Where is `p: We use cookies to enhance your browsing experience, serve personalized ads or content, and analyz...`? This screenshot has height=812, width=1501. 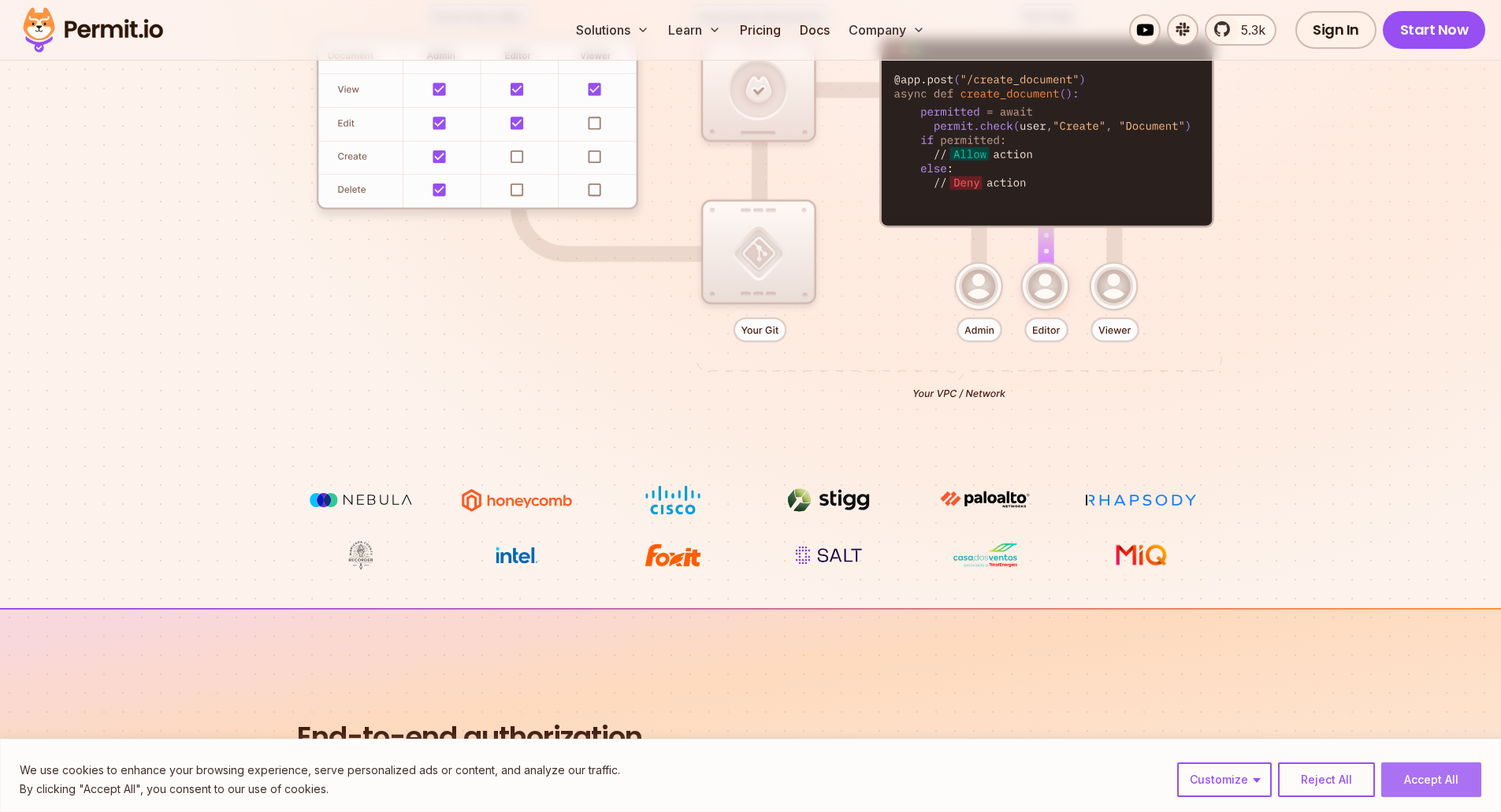 p: We use cookies to enhance your browsing experience, serve personalized ads or content, and analyz... is located at coordinates (319, 770).